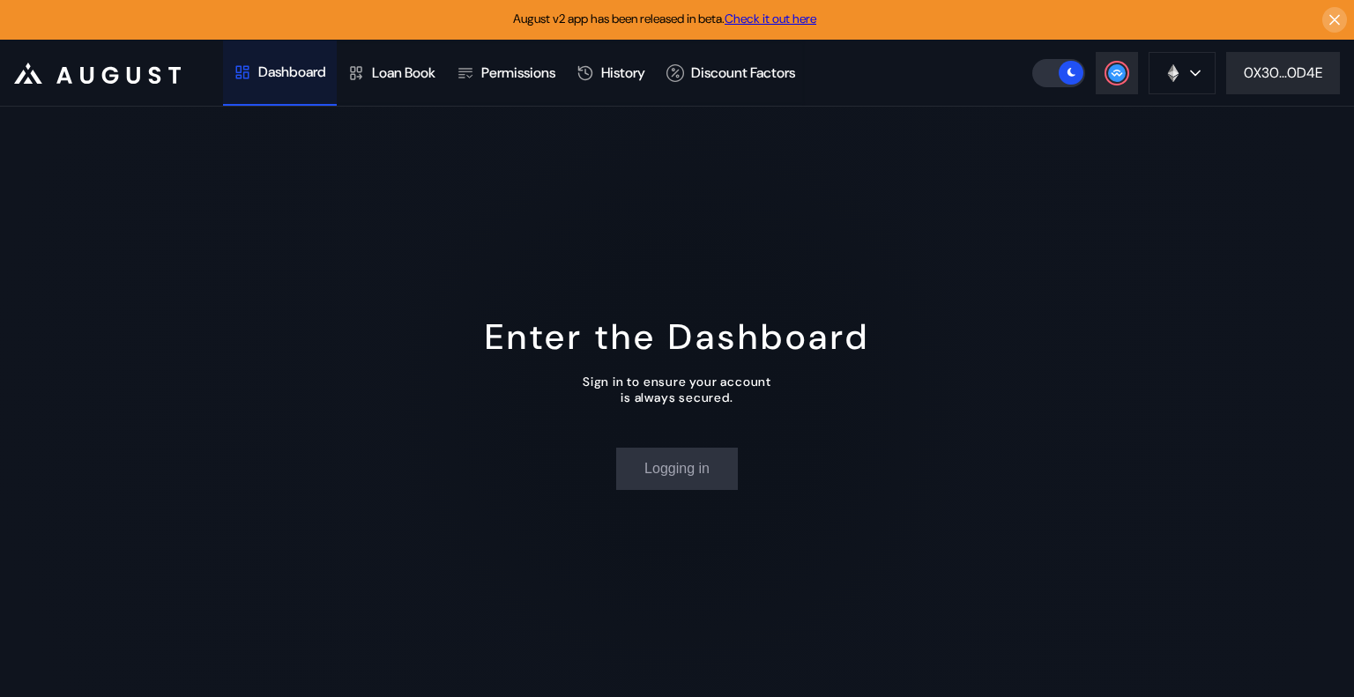 The width and height of the screenshot is (1354, 697). What do you see at coordinates (677, 337) in the screenshot?
I see `div: Enter the Dashboard` at bounding box center [677, 337].